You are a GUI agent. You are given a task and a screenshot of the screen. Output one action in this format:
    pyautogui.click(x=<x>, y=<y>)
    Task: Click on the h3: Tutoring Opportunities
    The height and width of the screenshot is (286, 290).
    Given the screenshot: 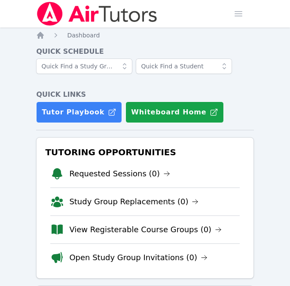 What is the action you would take?
    pyautogui.click(x=145, y=152)
    